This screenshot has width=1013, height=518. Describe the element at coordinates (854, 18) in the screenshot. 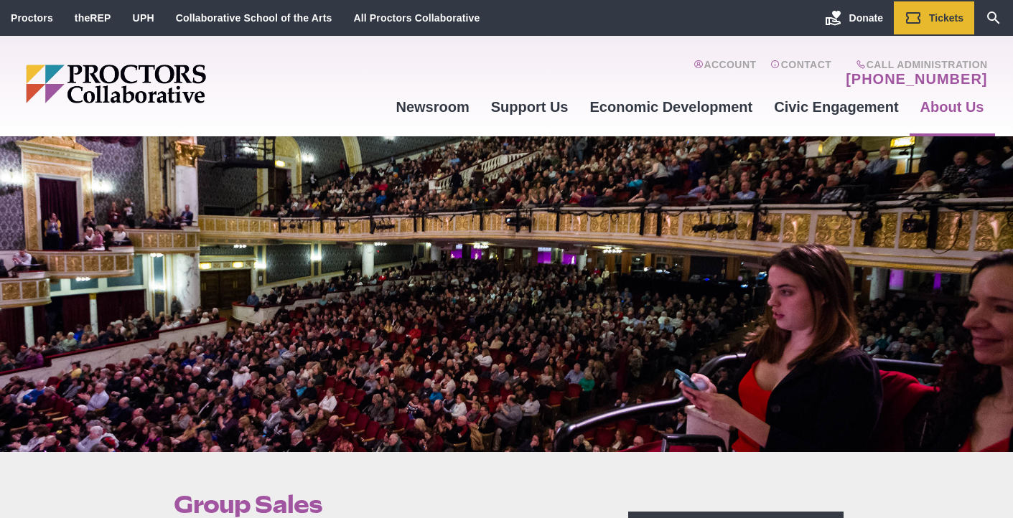

I see `a: Donate` at that location.